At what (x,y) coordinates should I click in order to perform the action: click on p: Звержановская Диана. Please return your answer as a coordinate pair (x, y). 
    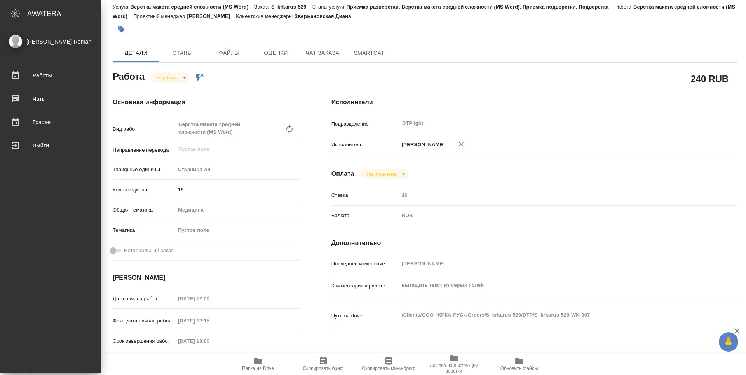
    Looking at the image, I should click on (326, 16).